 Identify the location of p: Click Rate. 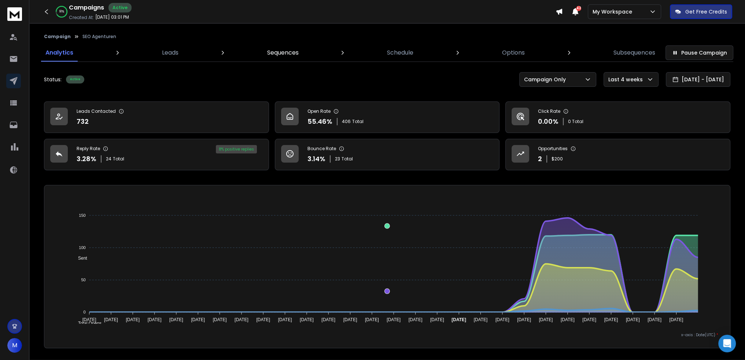
(549, 111).